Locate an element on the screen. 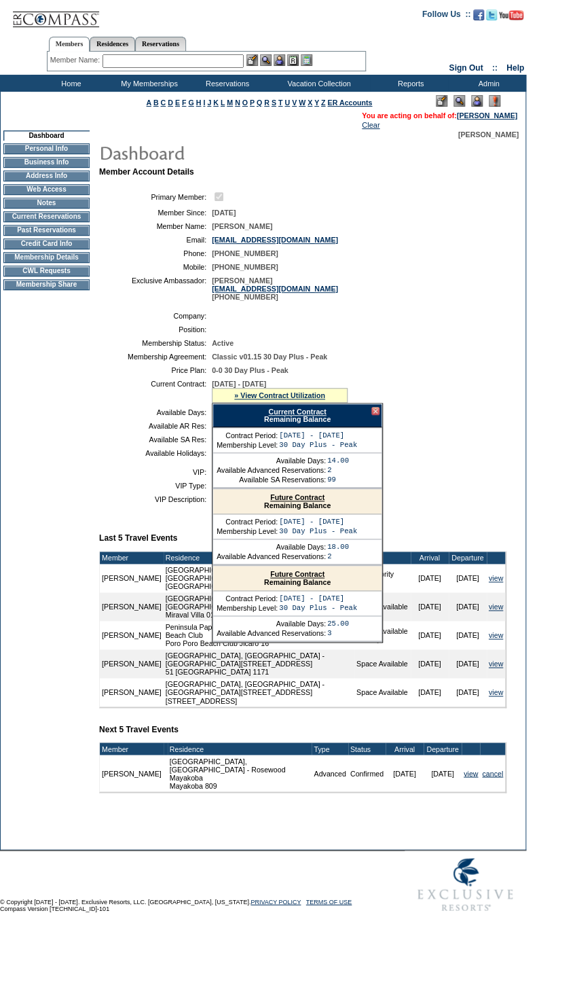  a: I is located at coordinates (204, 103).